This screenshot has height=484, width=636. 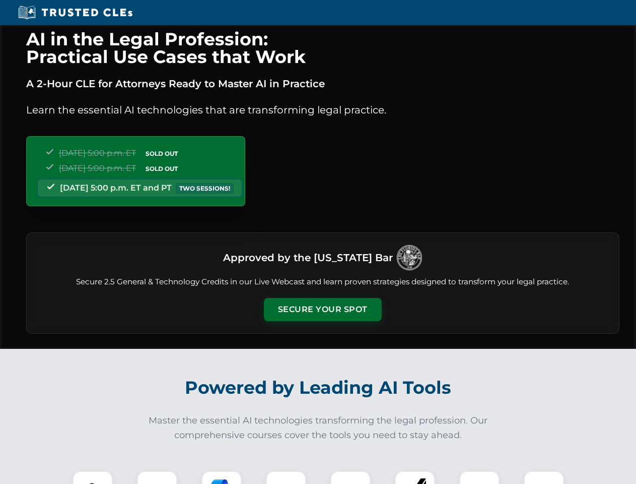 I want to click on p: Secure 2.5 General & Technology Credits in our Live Webcast and learn proven strategies designed ..., so click(x=323, y=282).